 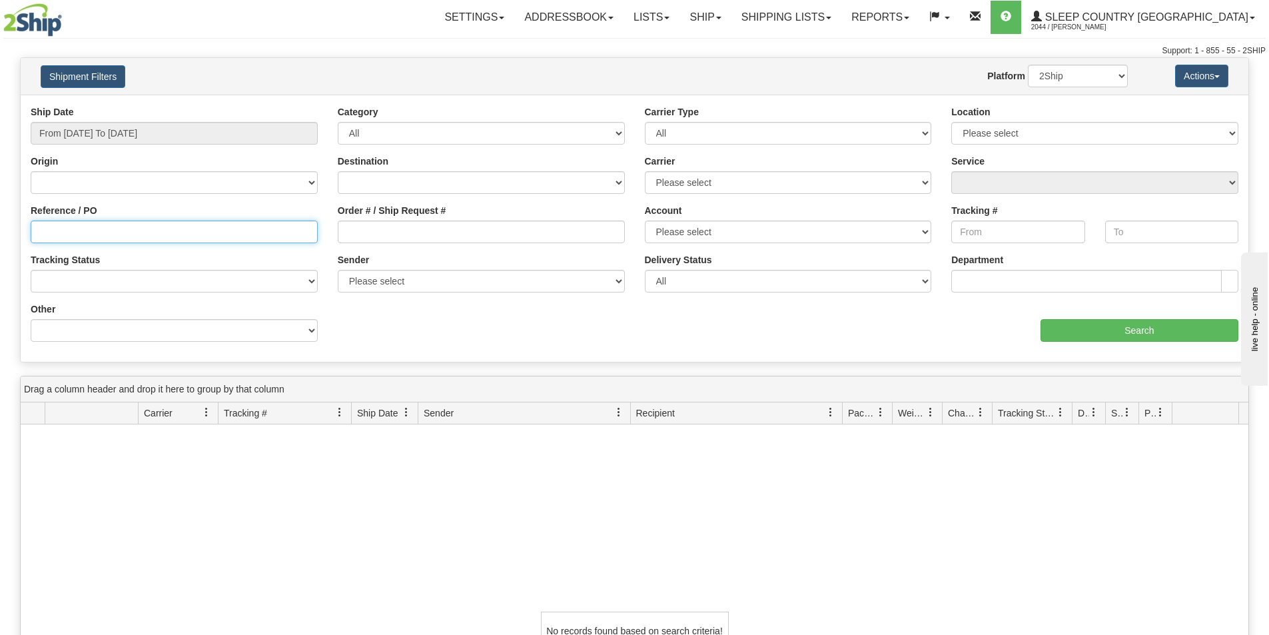 I want to click on div: Support: 1 - 855 - 55 - 2SHIP, so click(x=634, y=51).